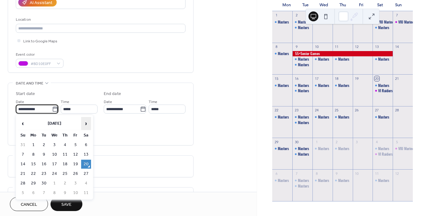  Describe the element at coordinates (54, 164) in the screenshot. I see `td: 17` at that location.